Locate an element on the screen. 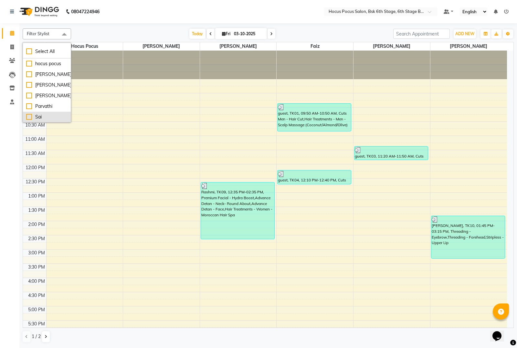  div: Sai is located at coordinates (47, 117).